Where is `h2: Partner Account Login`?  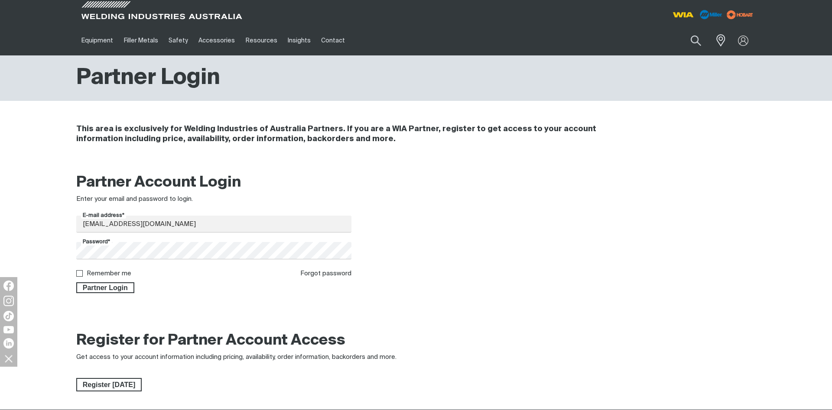
h2: Partner Account Login is located at coordinates (214, 183).